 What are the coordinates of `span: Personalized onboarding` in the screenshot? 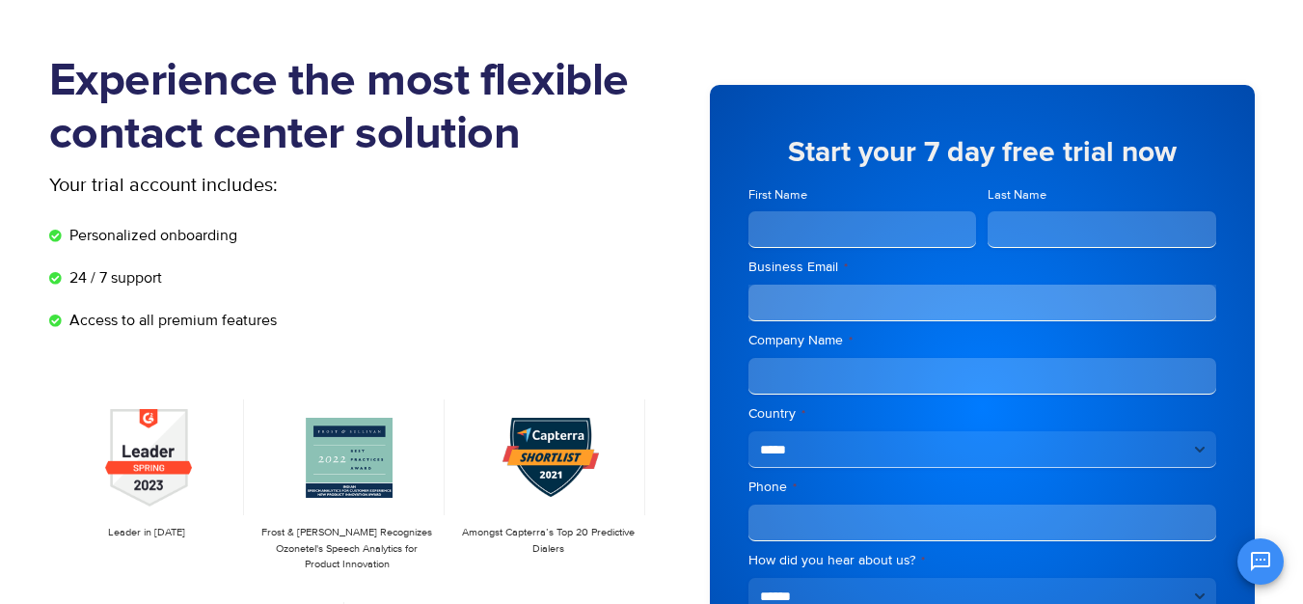 It's located at (150, 235).